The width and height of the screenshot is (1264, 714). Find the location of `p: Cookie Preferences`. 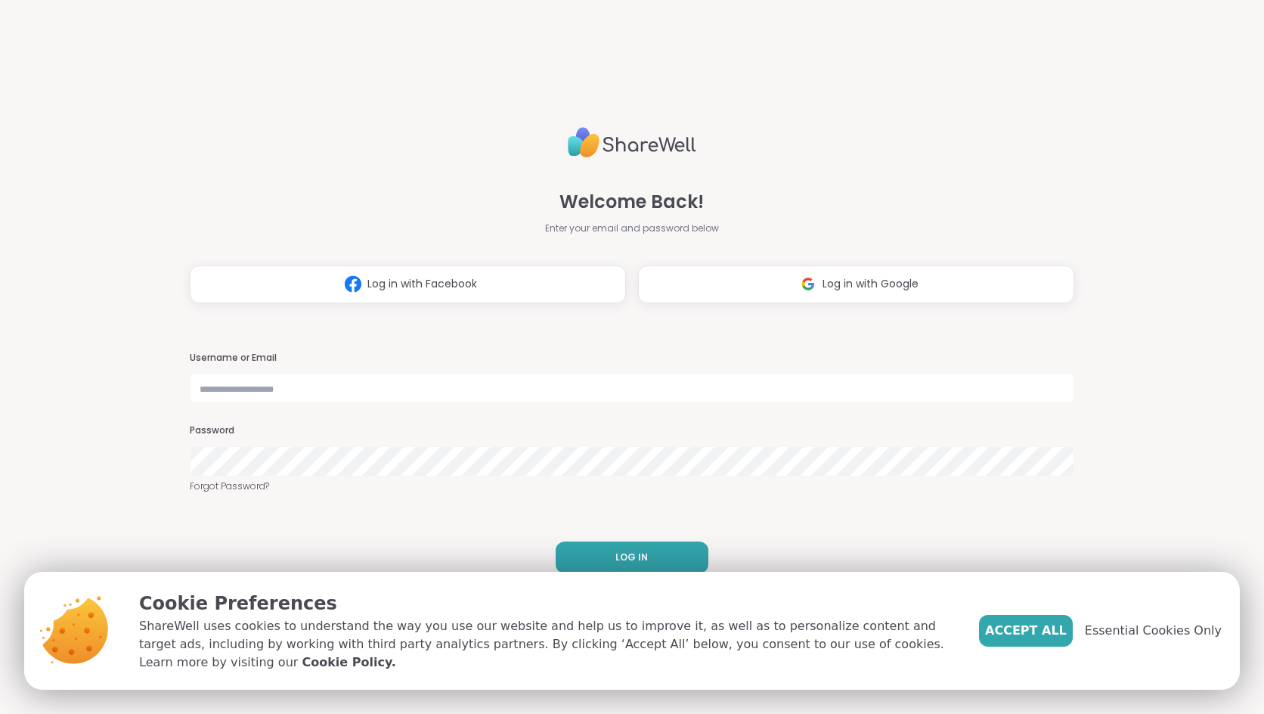

p: Cookie Preferences is located at coordinates (547, 603).